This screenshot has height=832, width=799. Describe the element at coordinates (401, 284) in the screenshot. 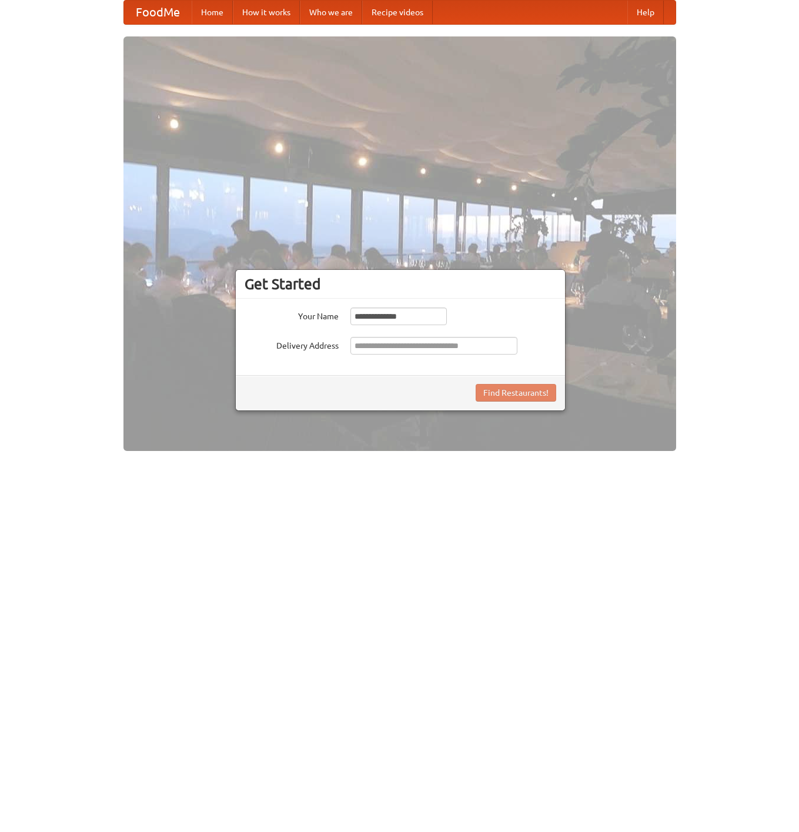

I see `h3: Get Started` at that location.